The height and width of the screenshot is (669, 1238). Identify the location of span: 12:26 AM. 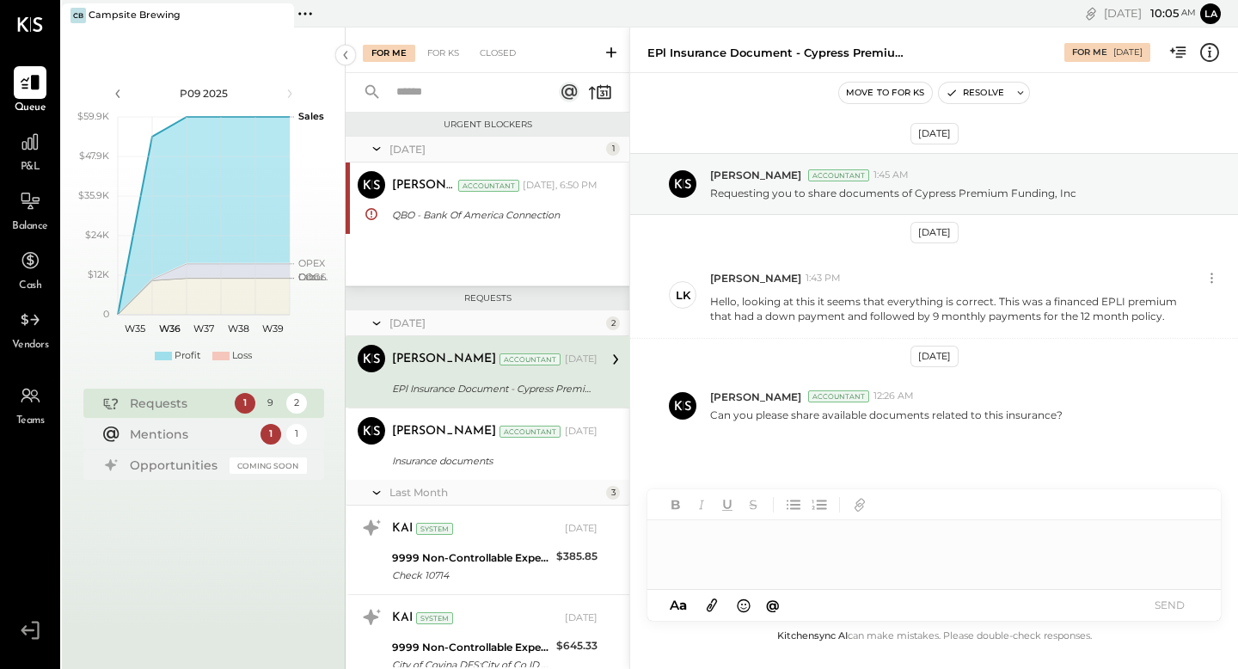
(894, 396).